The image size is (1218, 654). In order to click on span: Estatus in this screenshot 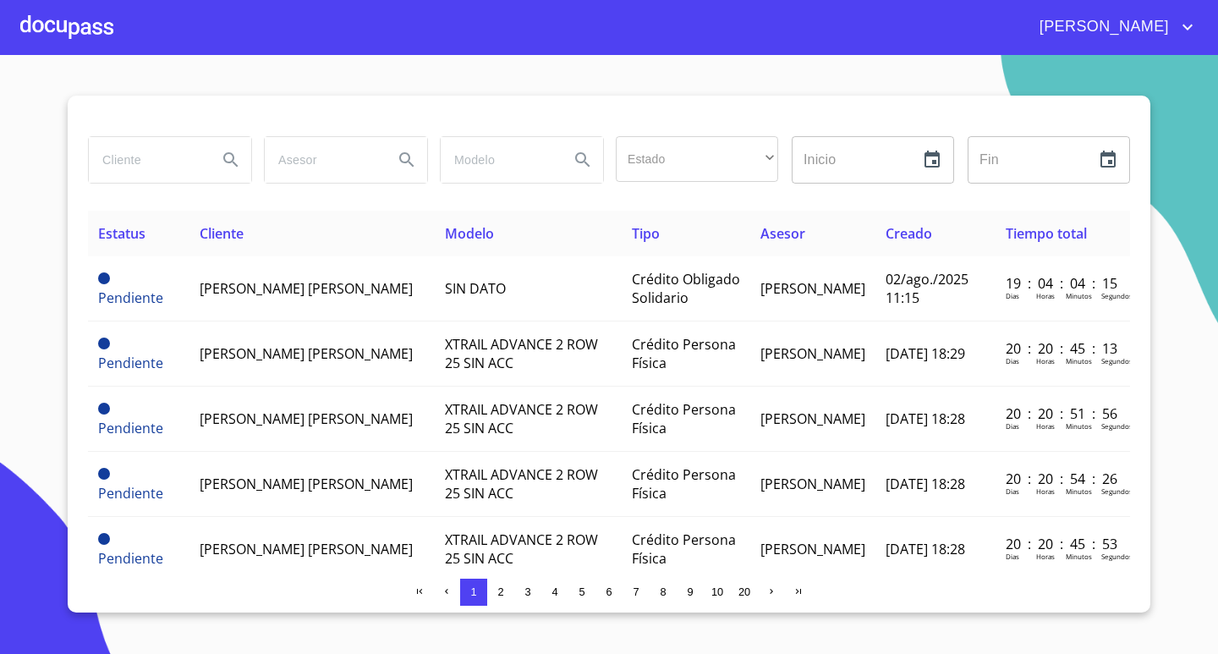, I will do `click(122, 233)`.